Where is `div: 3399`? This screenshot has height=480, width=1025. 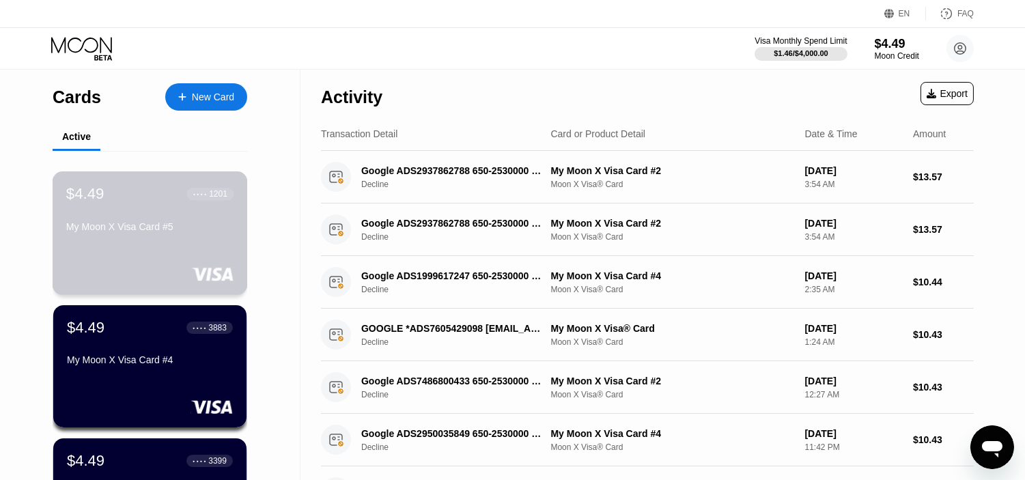 div: 3399 is located at coordinates (217, 461).